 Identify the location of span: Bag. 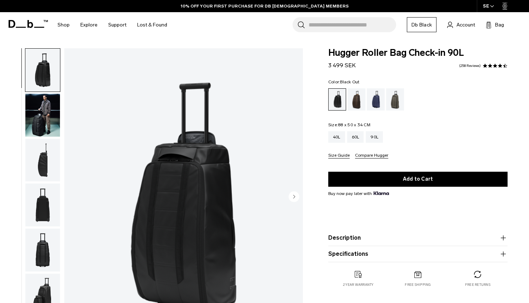
(499, 25).